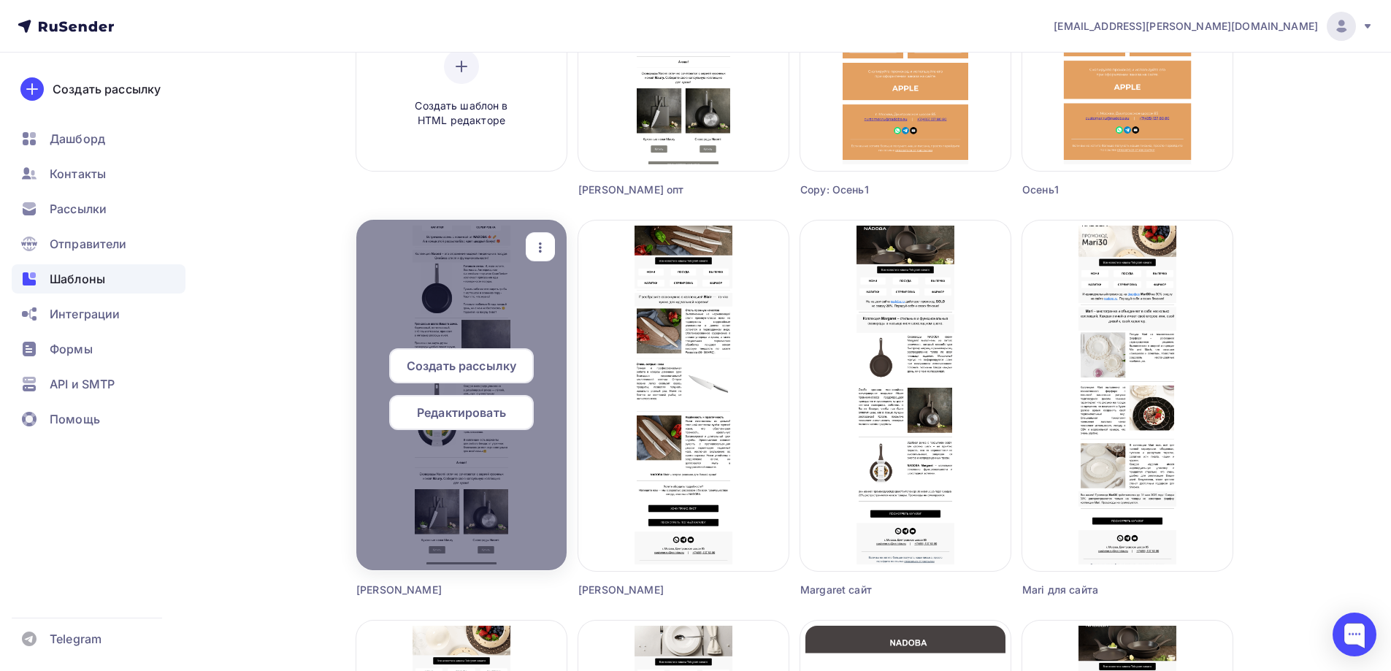 The width and height of the screenshot is (1391, 671). I want to click on span: Помощь, so click(74, 419).